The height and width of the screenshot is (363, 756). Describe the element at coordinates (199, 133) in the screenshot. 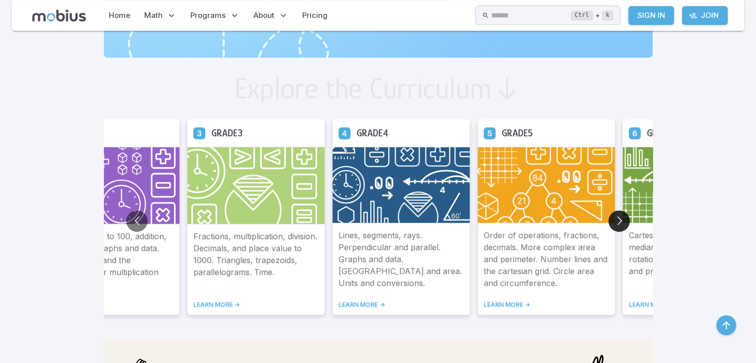

I see `a: Grade 3` at that location.